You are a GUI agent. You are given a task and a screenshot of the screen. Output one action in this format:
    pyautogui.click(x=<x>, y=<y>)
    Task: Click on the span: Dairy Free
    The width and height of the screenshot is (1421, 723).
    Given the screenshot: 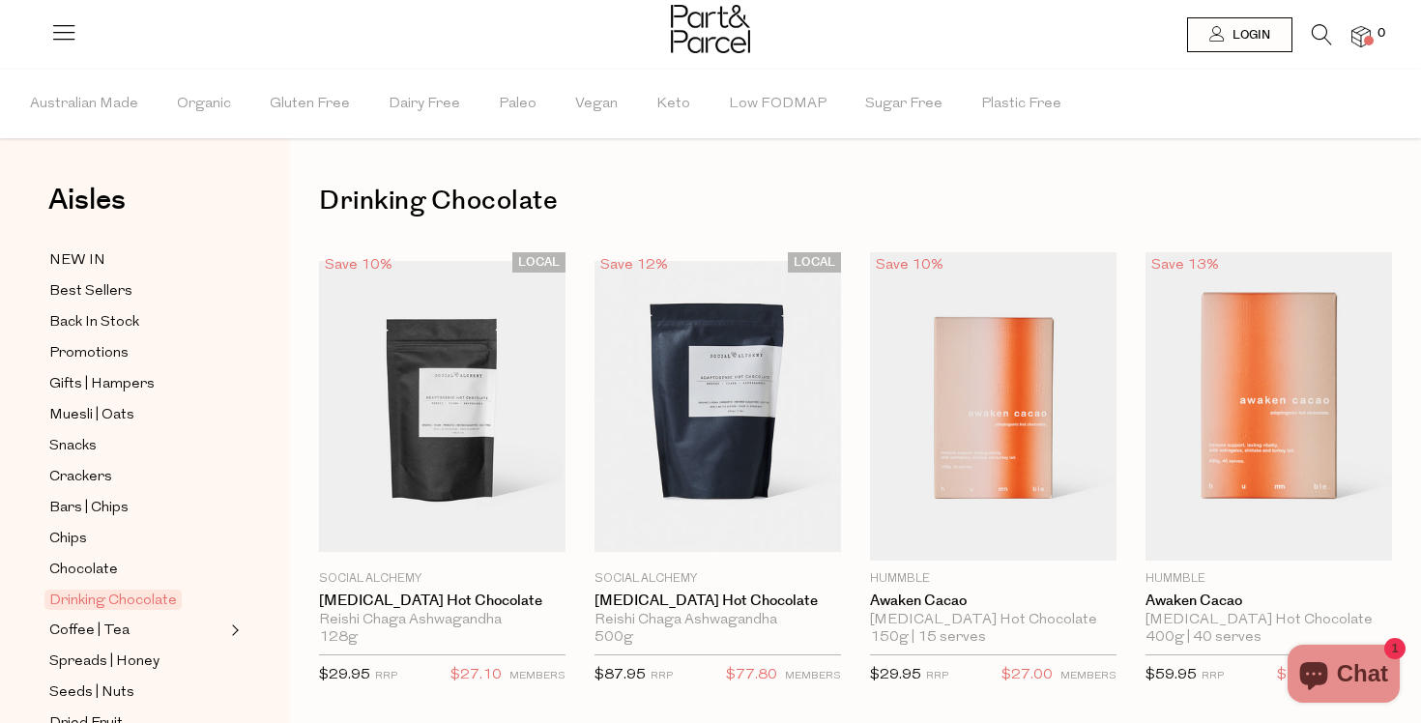 What is the action you would take?
    pyautogui.click(x=424, y=104)
    